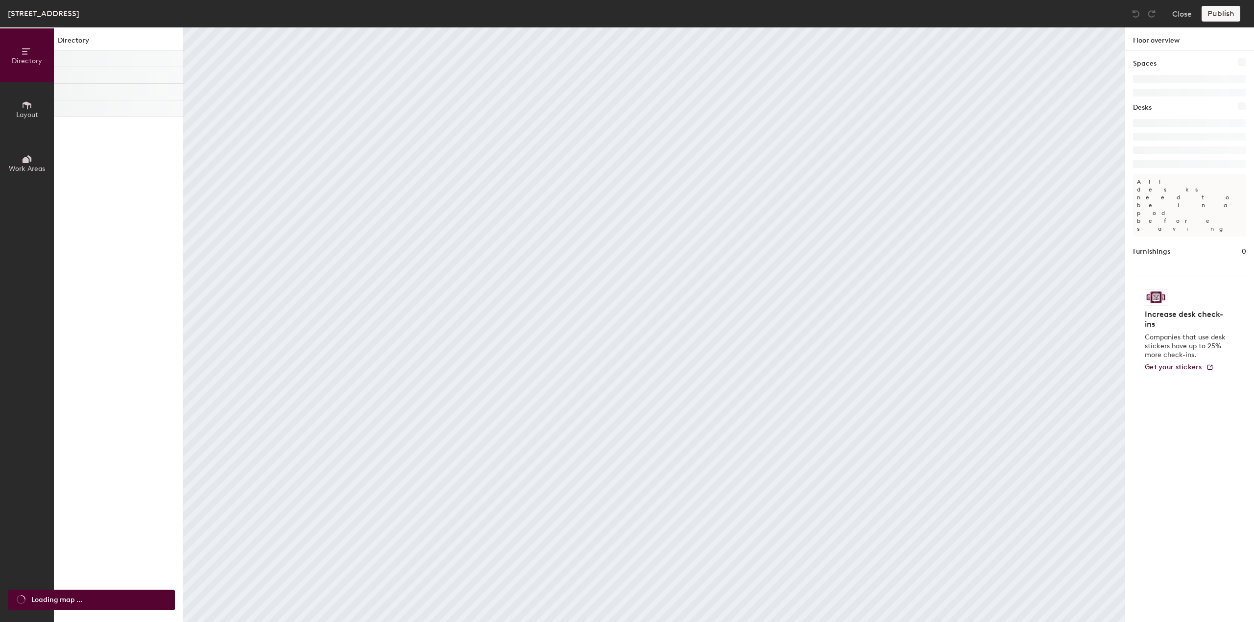 The width and height of the screenshot is (1254, 622). Describe the element at coordinates (27, 169) in the screenshot. I see `span: Work Areas` at that location.